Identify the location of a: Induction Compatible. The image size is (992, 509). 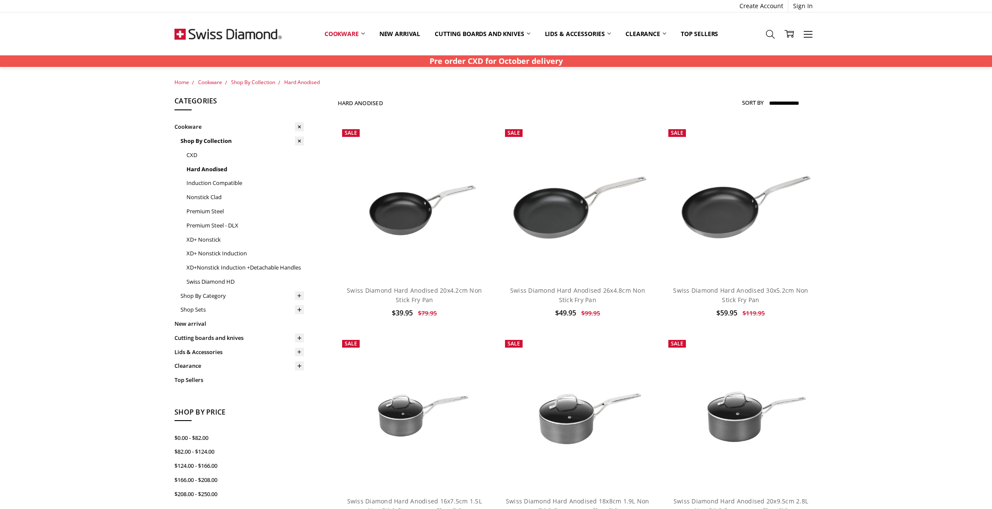
(245, 183).